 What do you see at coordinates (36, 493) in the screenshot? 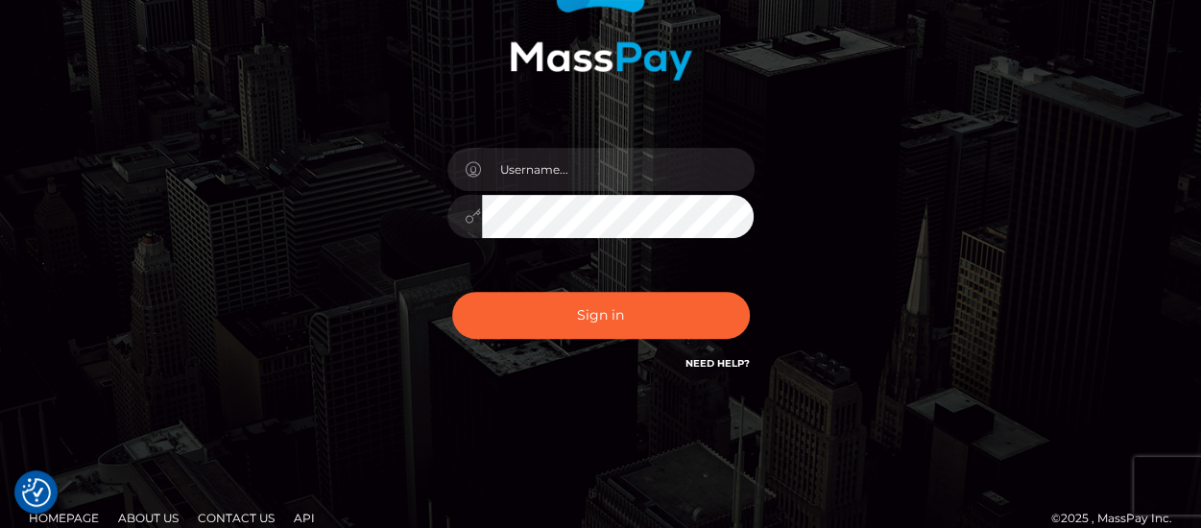
I see `button: Consent Preferences` at bounding box center [36, 493].